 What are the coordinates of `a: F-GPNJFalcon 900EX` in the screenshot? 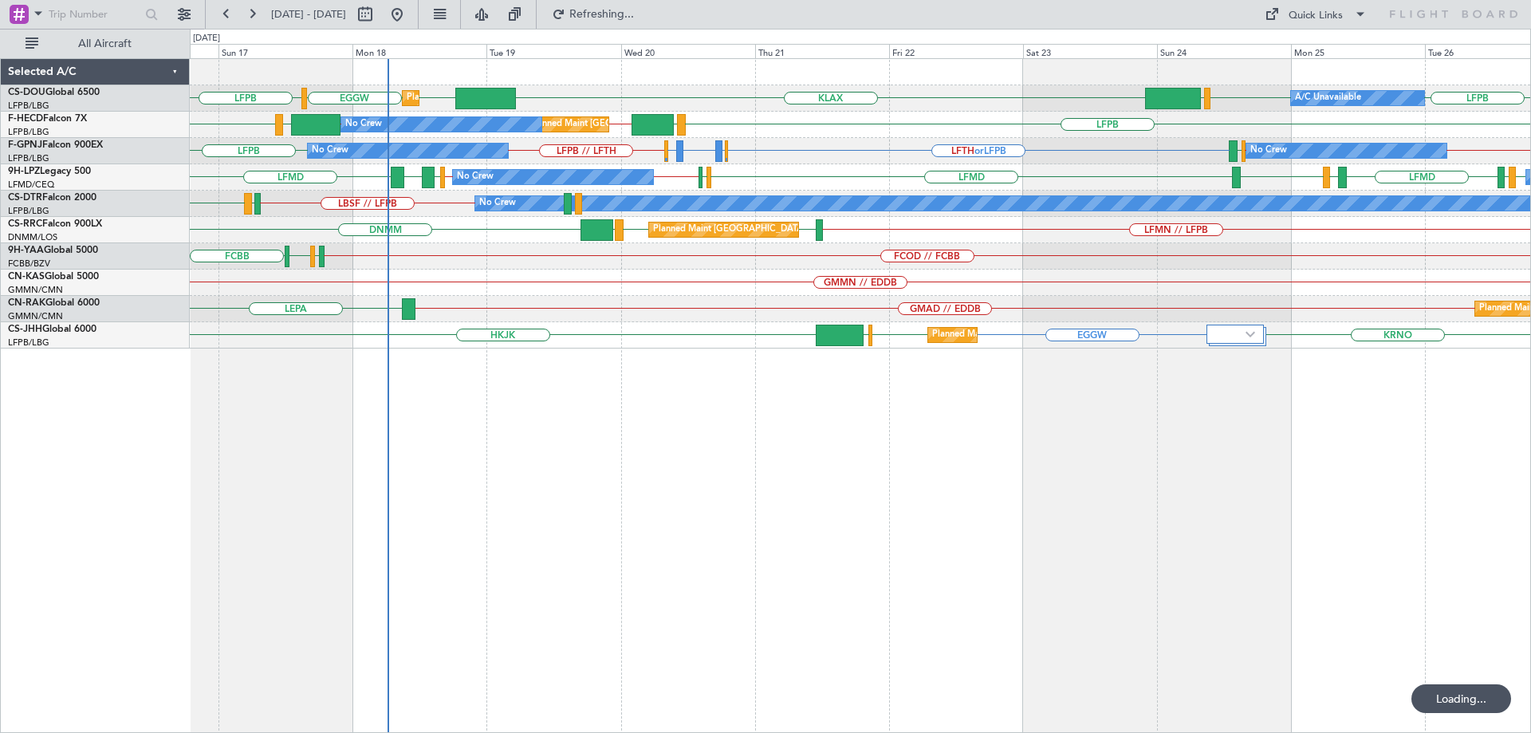 It's located at (55, 145).